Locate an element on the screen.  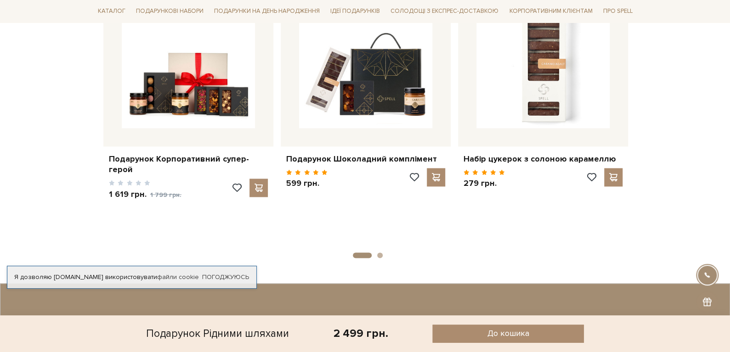
button: До кошика is located at coordinates (508, 334).